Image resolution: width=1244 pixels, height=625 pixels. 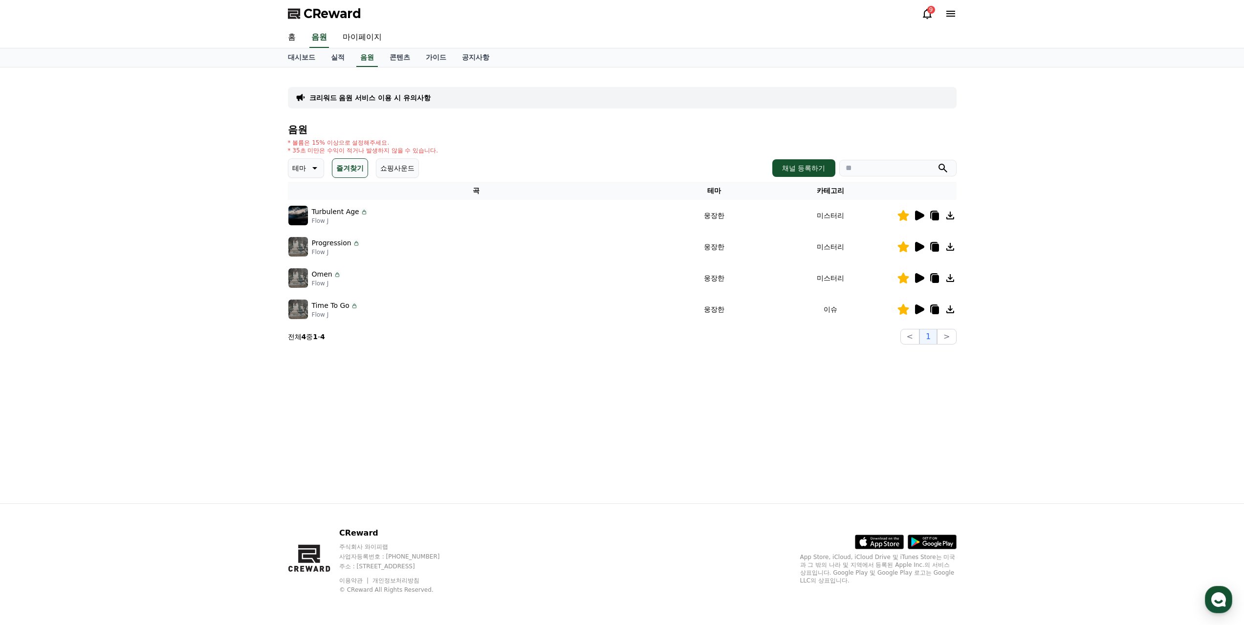 What do you see at coordinates (714, 191) in the screenshot?
I see `th: 테마` at bounding box center [714, 191].